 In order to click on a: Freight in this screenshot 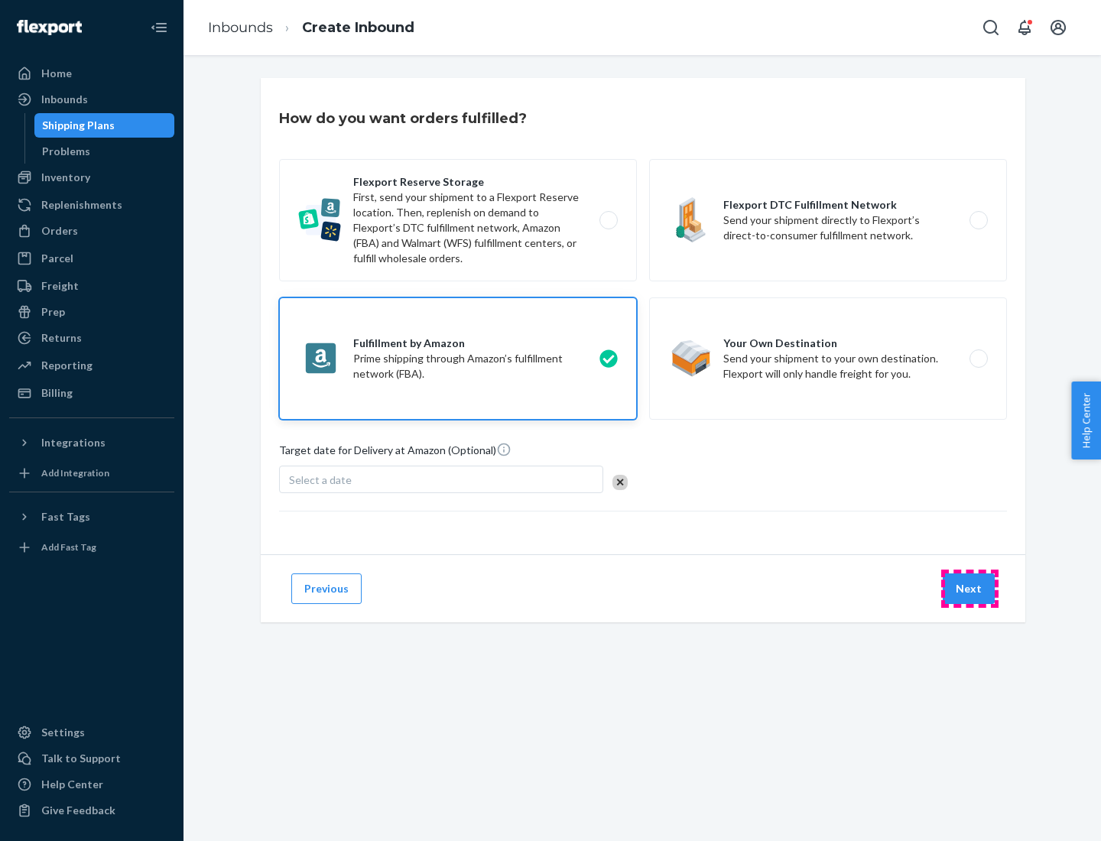, I will do `click(92, 286)`.